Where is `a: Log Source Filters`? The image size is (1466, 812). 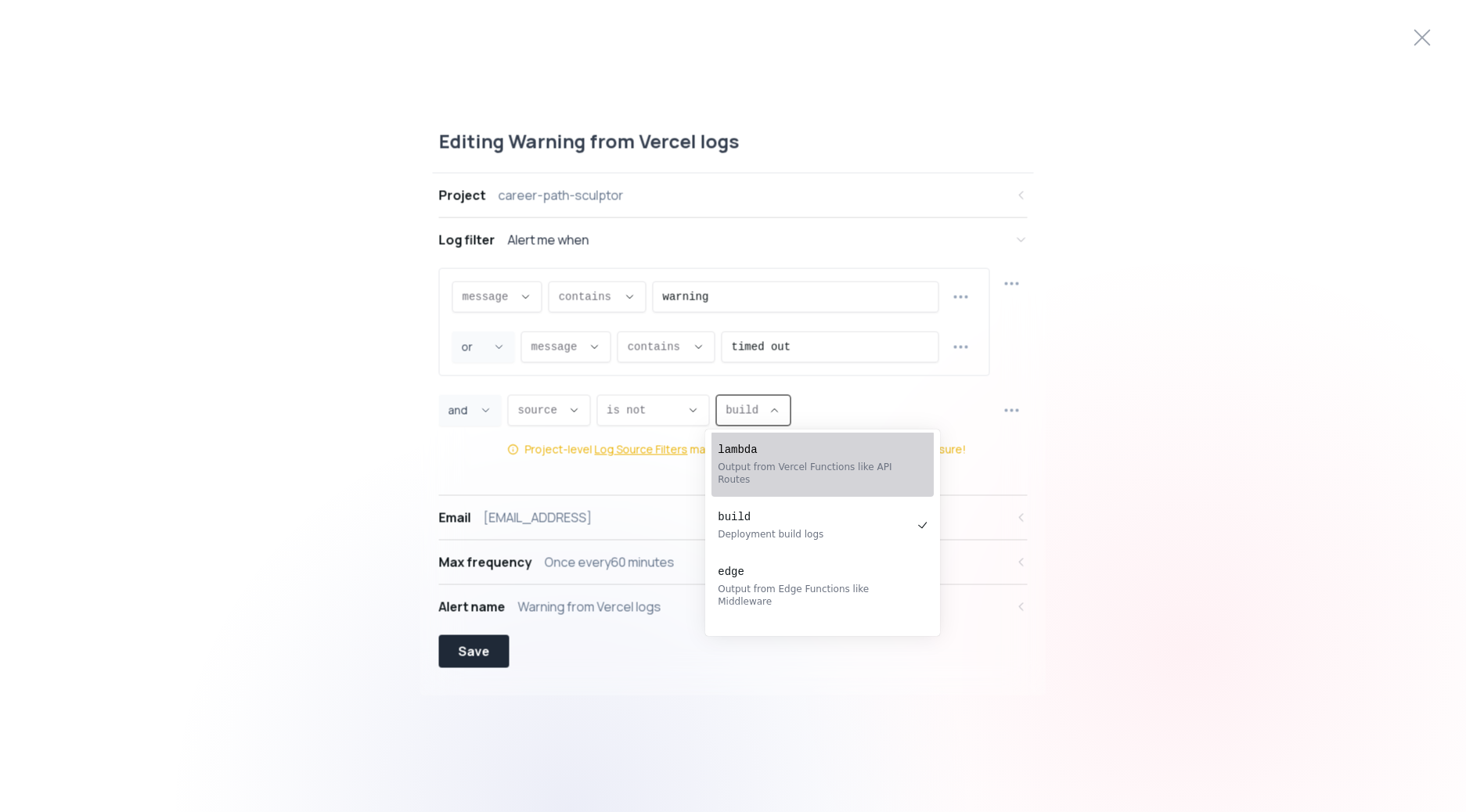
a: Log Source Filters is located at coordinates (641, 450).